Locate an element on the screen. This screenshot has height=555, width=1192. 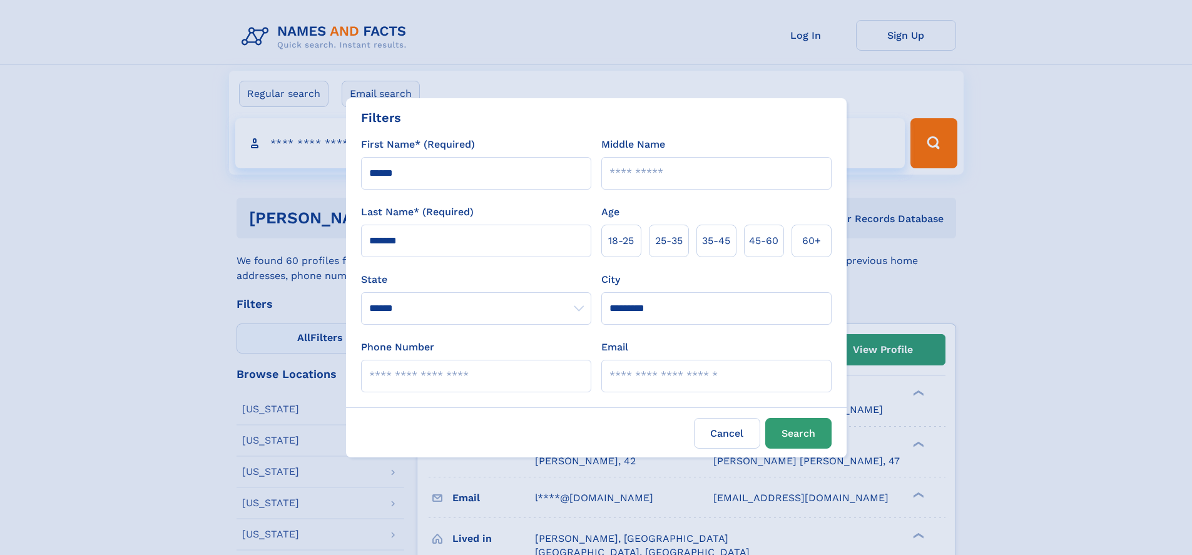
label: Cancel is located at coordinates (727, 433).